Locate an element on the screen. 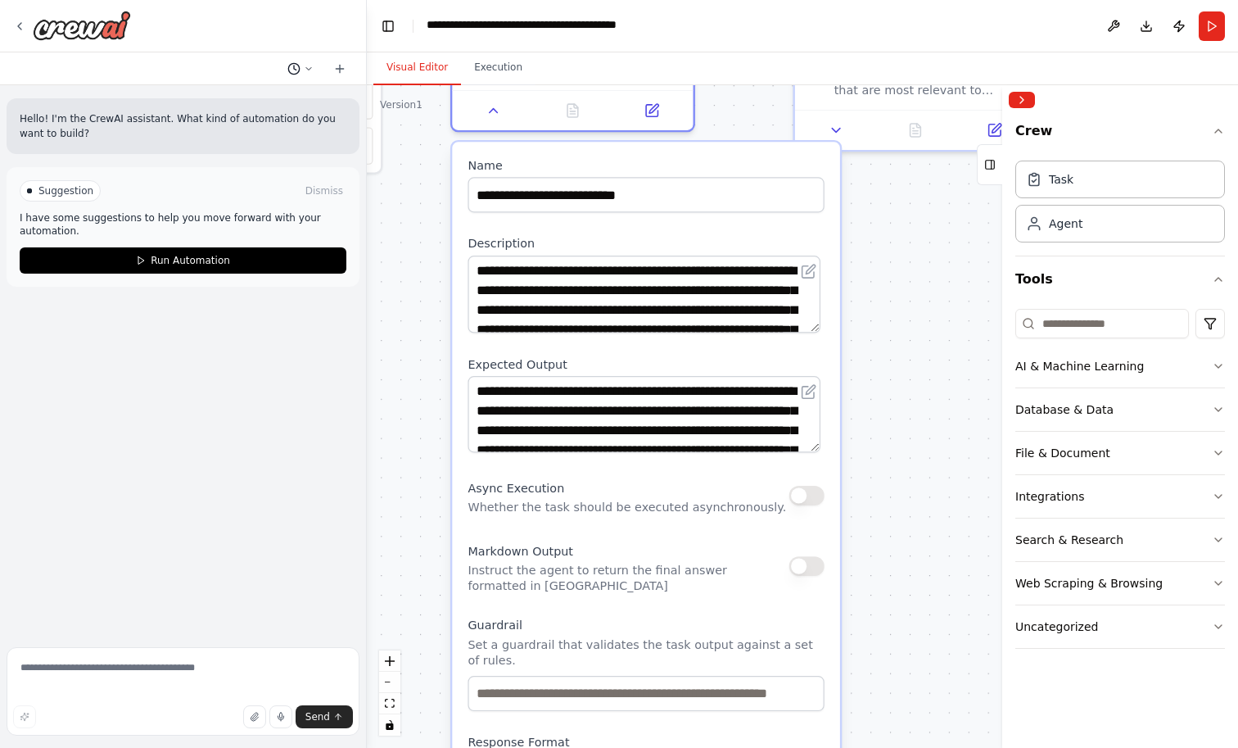 This screenshot has width=1238, height=748. div: Integrations is located at coordinates (1050, 496).